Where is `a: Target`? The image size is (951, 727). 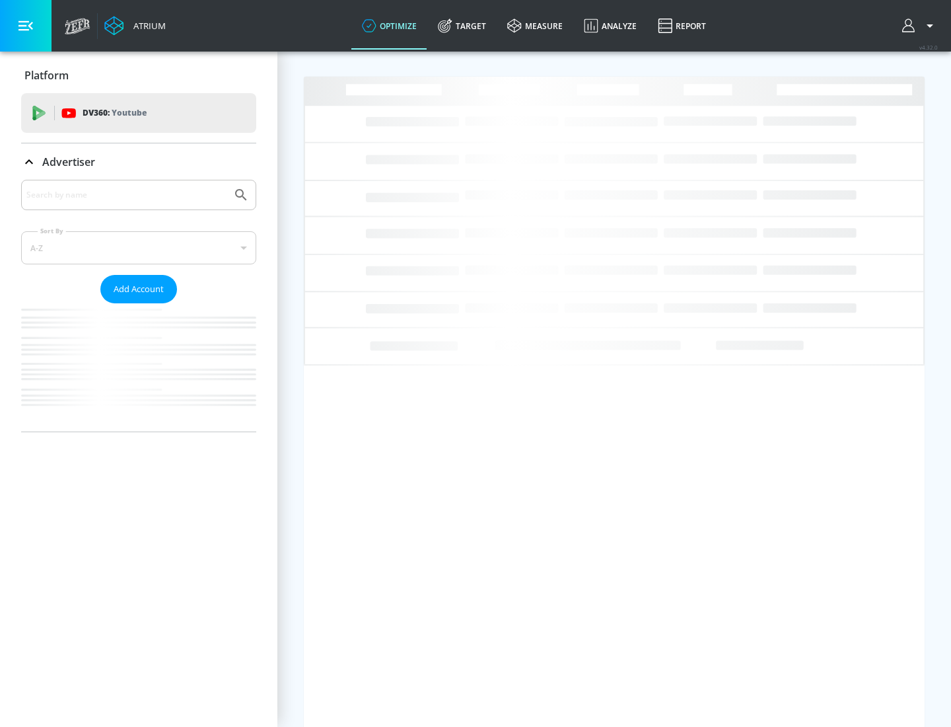
a: Target is located at coordinates (462, 26).